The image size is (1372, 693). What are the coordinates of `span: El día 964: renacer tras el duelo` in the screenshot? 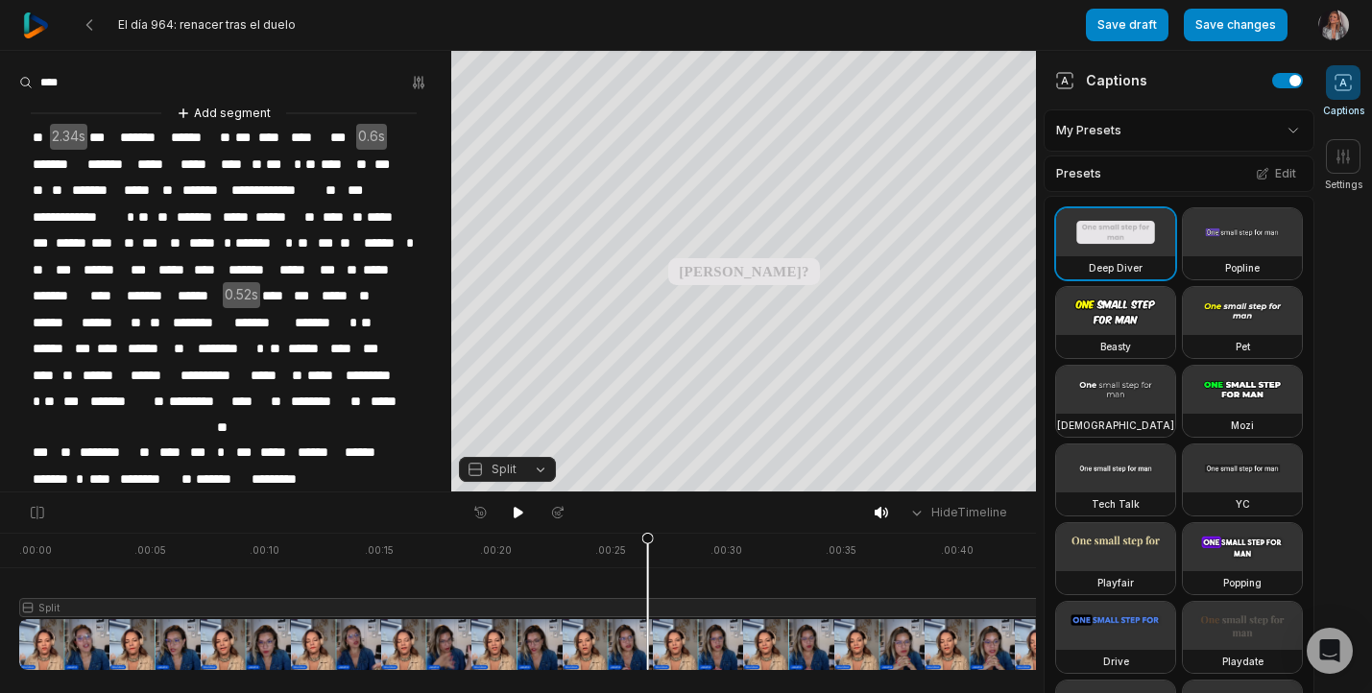 It's located at (206, 25).